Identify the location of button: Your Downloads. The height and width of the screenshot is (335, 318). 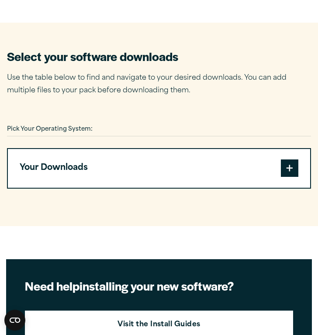
(159, 168).